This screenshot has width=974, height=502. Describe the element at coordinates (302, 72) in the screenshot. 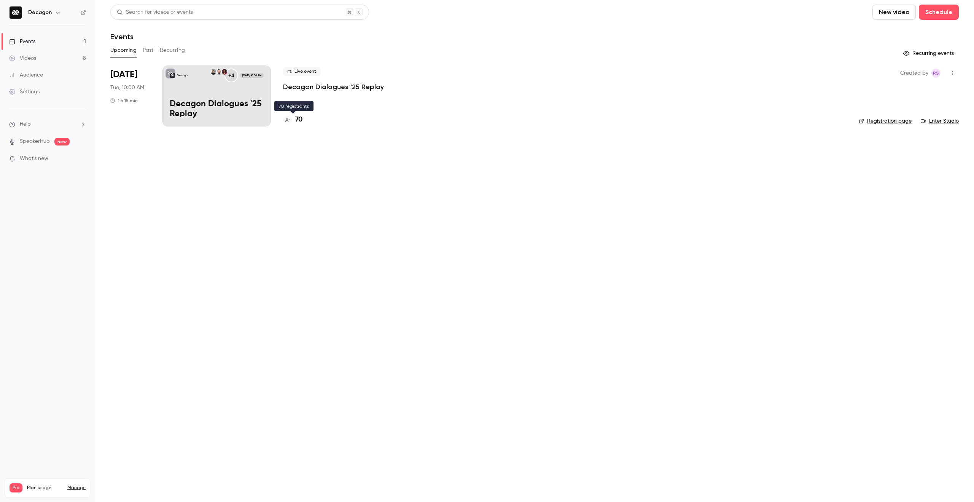

I see `span: Live event` at that location.